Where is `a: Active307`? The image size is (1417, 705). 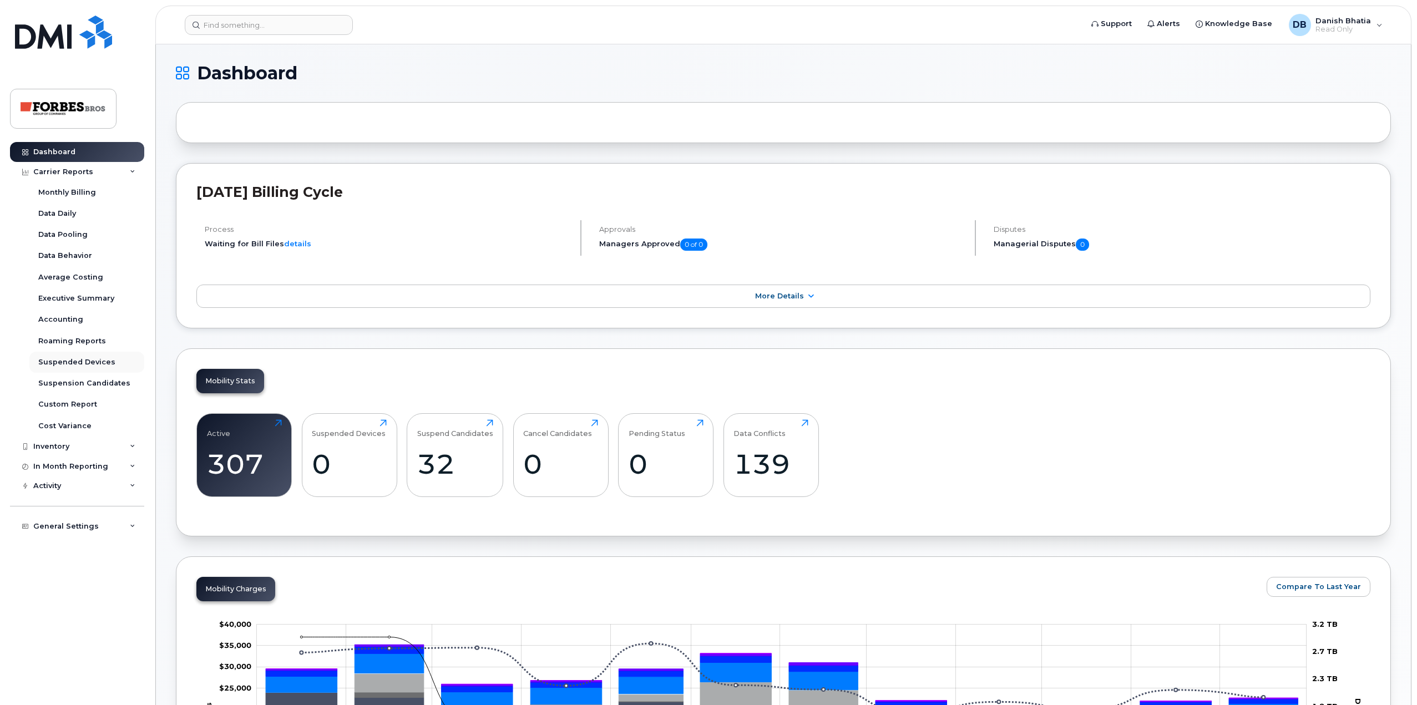
a: Active307 is located at coordinates (244, 455).